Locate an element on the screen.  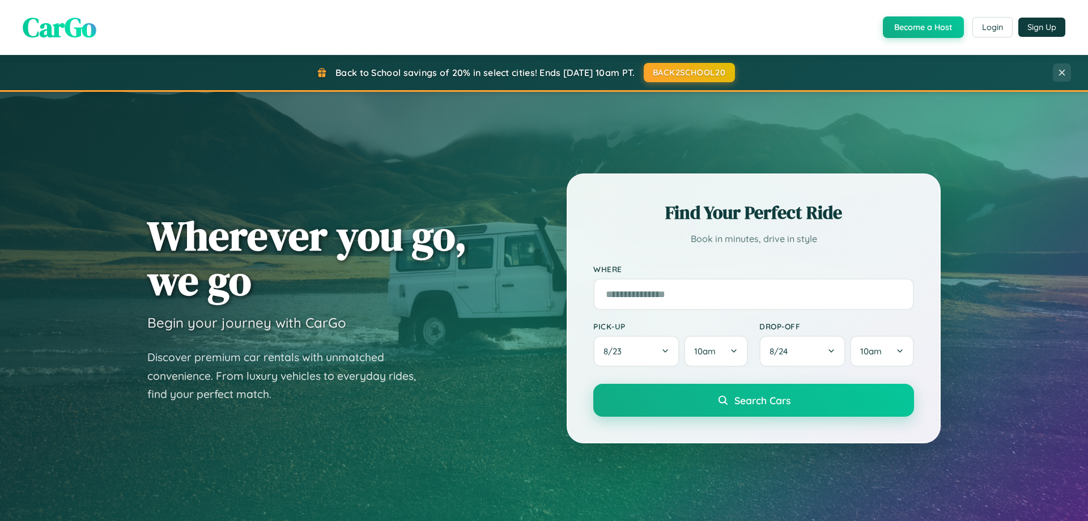
span: Search Cars is located at coordinates (762, 400).